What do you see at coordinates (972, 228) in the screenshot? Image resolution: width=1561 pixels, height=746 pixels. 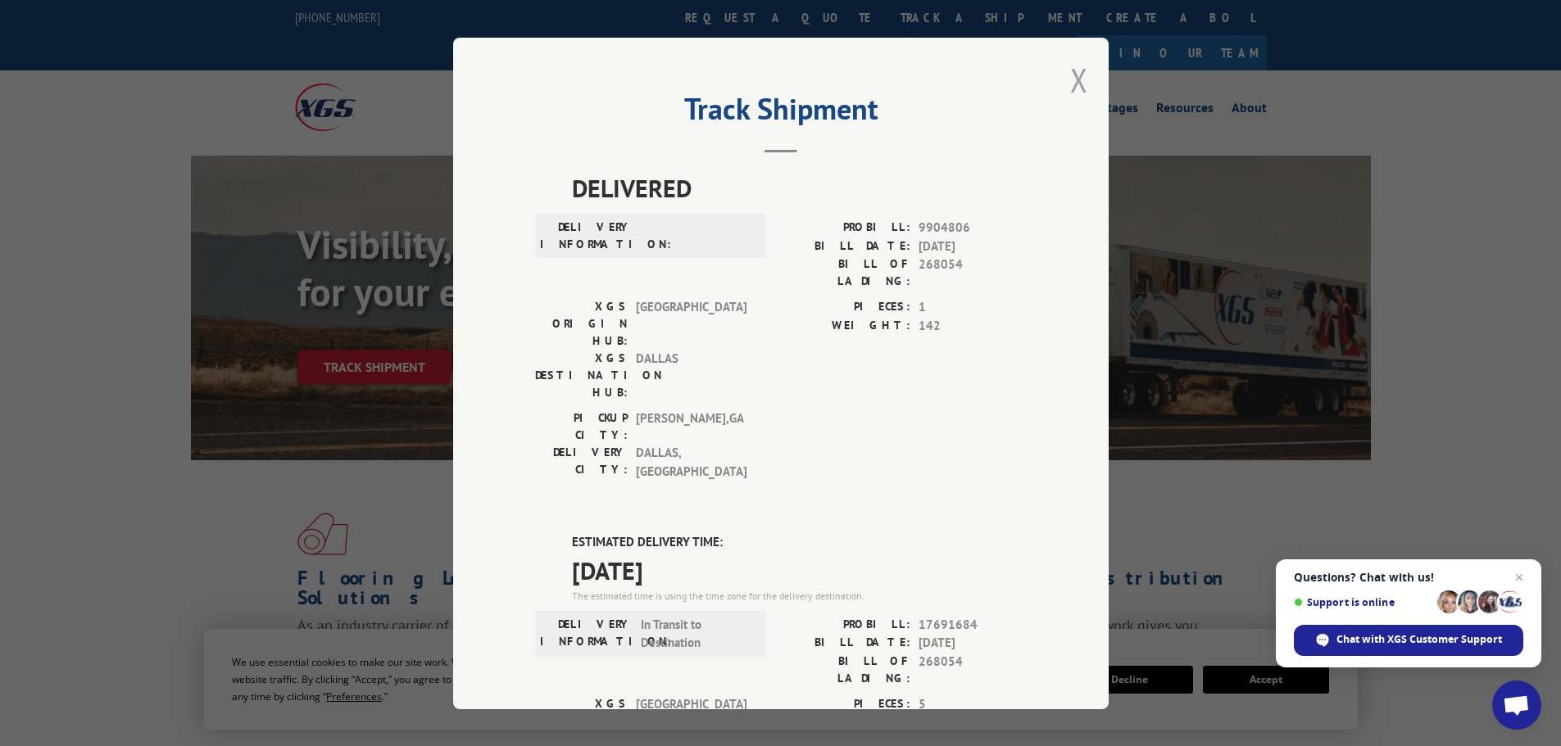 I see `span: 9904806` at bounding box center [972, 228].